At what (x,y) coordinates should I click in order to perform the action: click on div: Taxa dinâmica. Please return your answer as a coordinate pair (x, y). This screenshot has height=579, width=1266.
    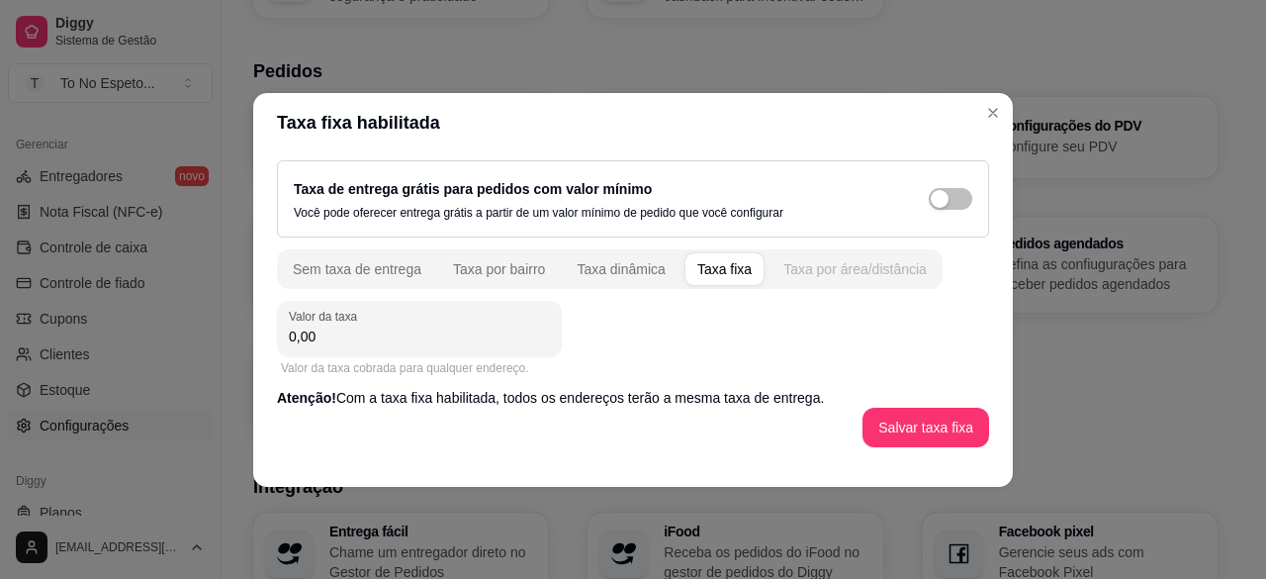
    Looking at the image, I should click on (621, 269).